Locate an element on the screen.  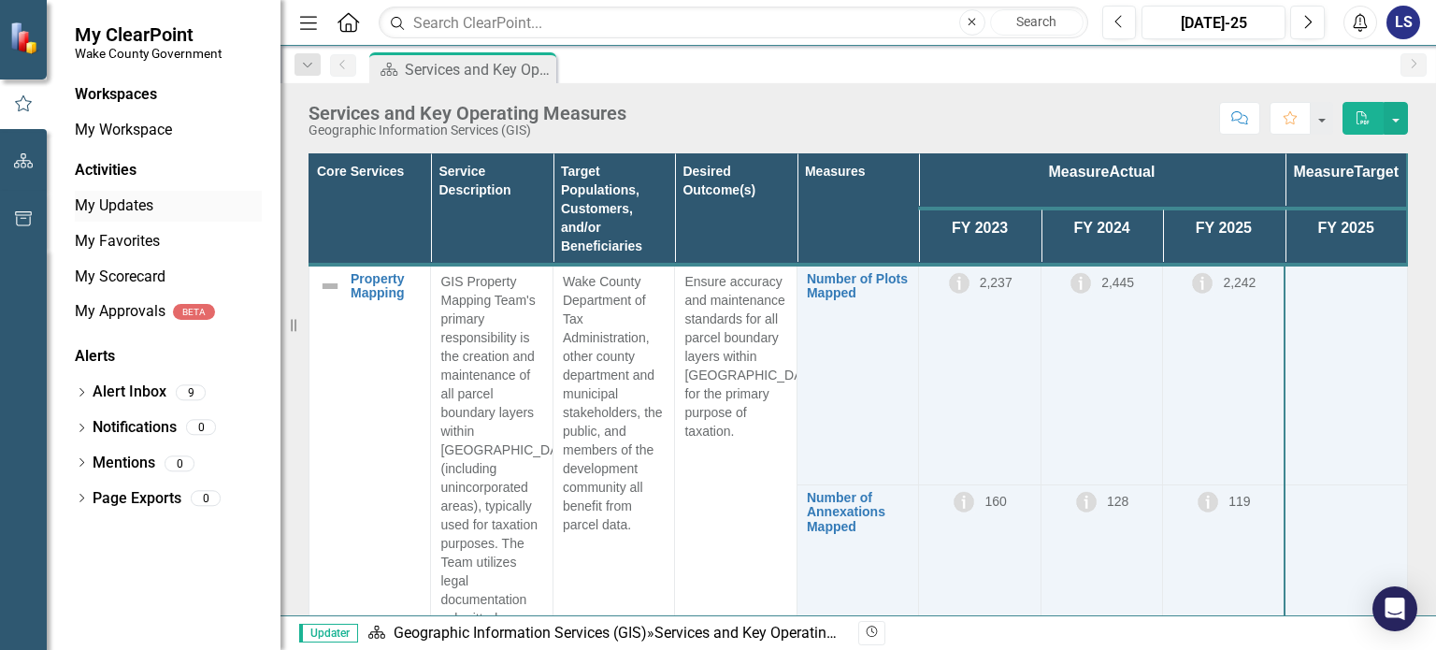
span: Search is located at coordinates (1036, 22).